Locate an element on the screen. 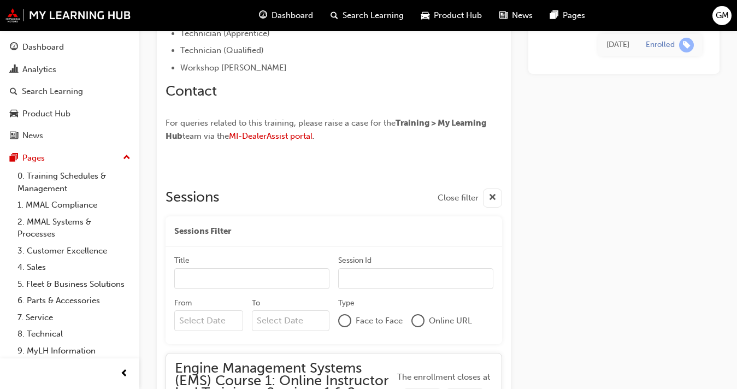  a: 1. MMAL Compliance is located at coordinates (74, 205).